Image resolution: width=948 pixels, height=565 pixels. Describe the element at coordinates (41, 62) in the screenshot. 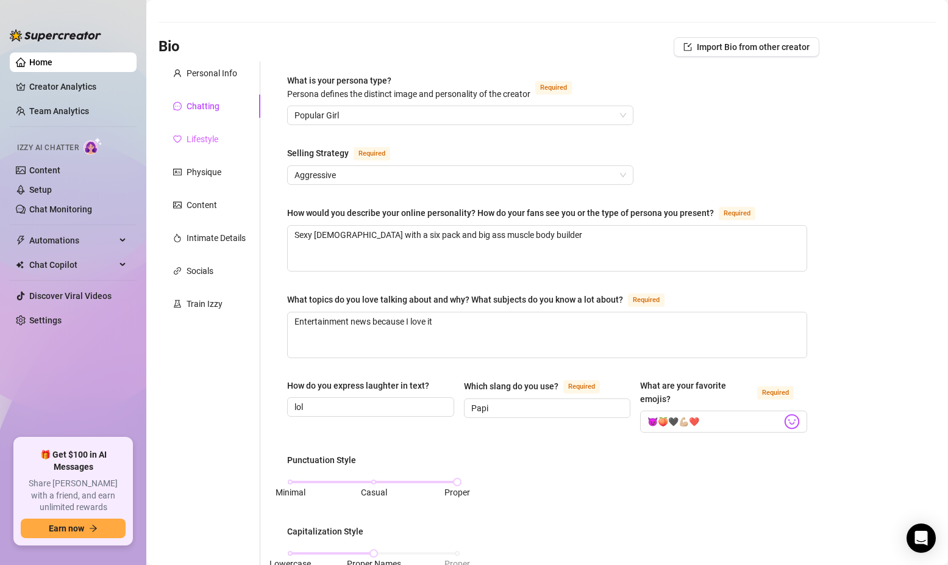

I see `a: Home` at that location.